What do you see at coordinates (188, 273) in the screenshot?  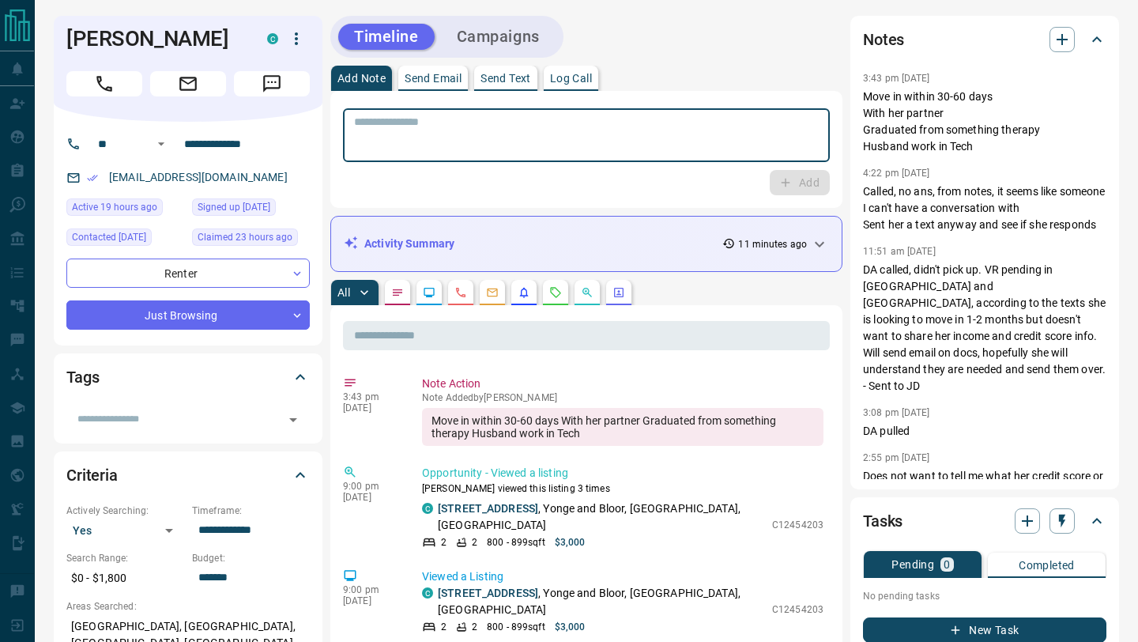 I see `div: Renter` at bounding box center [188, 273].